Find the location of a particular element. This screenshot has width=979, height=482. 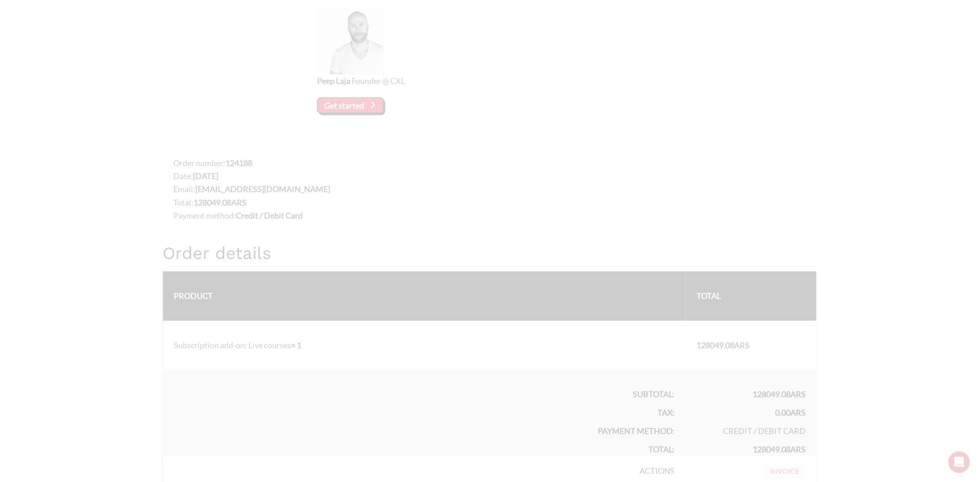

th: Payment method: is located at coordinates (424, 429).